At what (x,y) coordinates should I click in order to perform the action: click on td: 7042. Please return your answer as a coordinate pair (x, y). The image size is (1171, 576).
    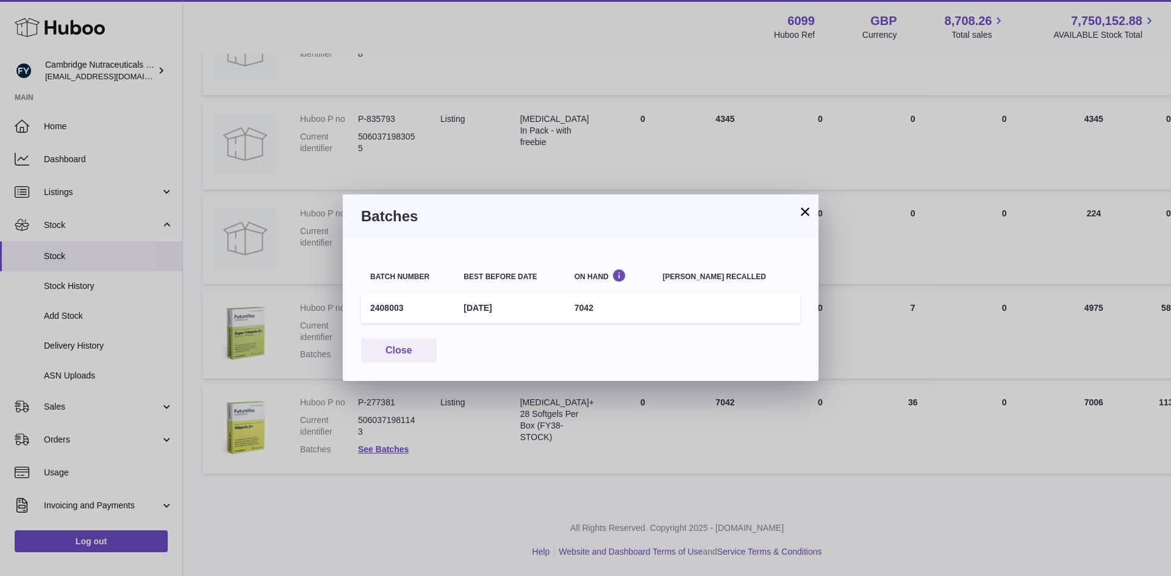
    Looking at the image, I should click on (609, 308).